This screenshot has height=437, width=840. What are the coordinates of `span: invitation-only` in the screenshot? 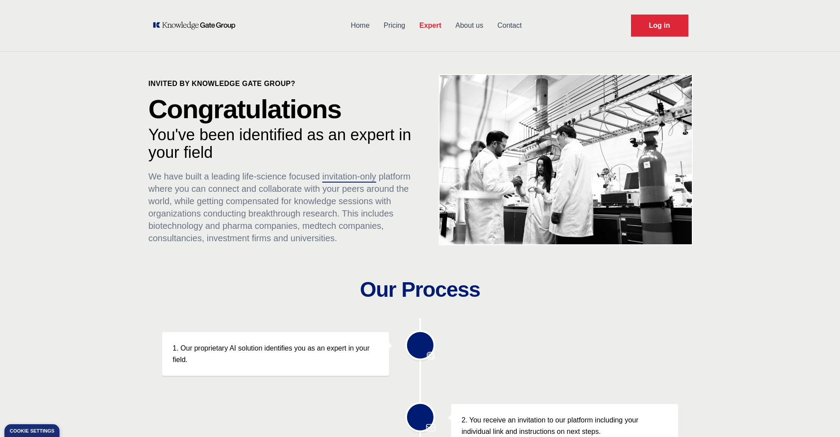 It's located at (349, 176).